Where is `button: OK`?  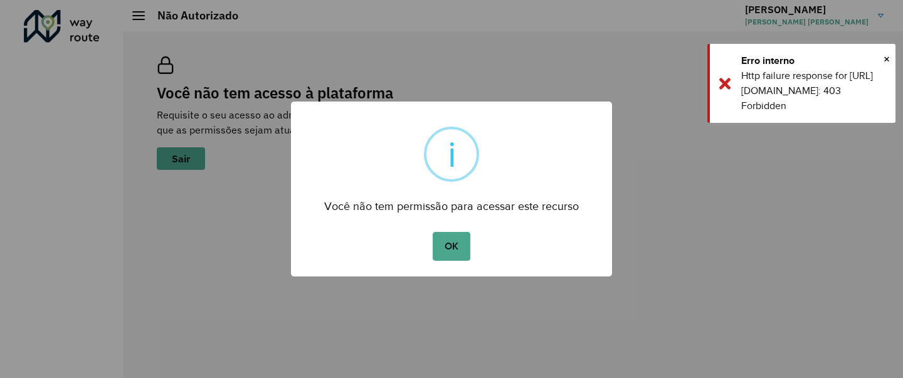
button: OK is located at coordinates (451, 246).